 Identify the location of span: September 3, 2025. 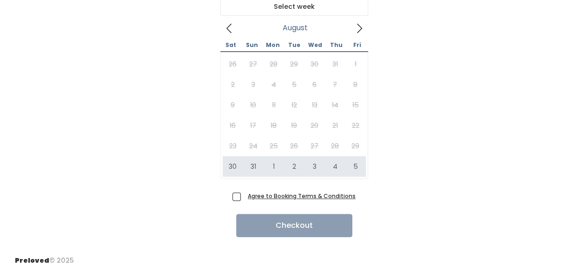
(315, 166).